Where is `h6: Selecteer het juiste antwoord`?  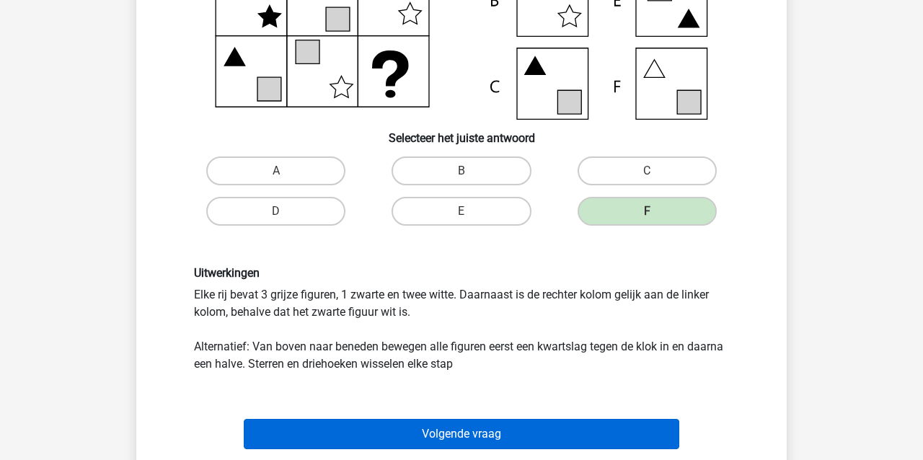 h6: Selecteer het juiste antwoord is located at coordinates (461, 132).